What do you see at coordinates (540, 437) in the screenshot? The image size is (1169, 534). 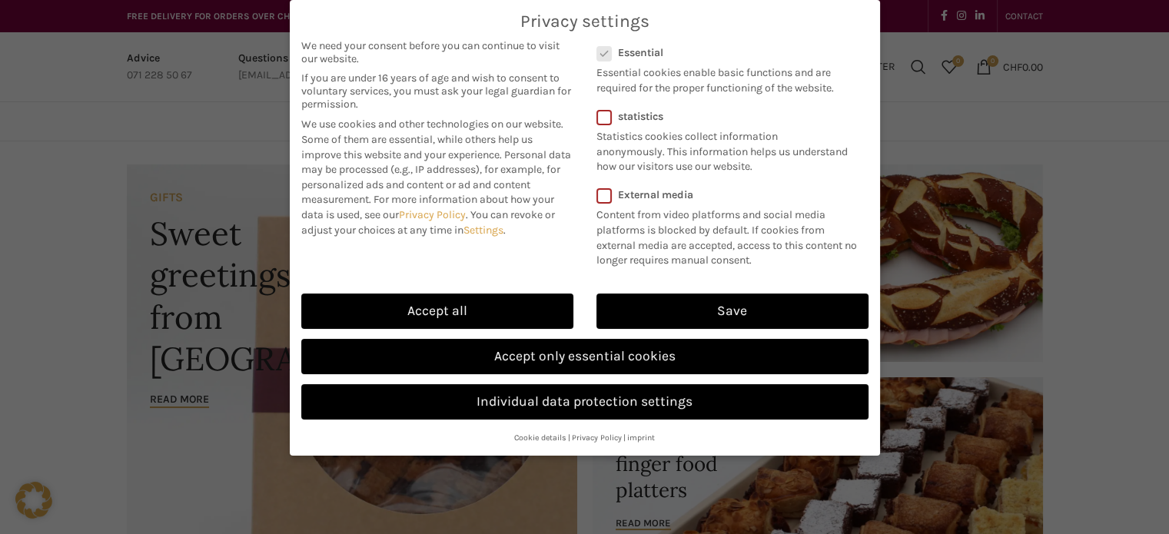 I see `a: Cookie details` at bounding box center [540, 437].